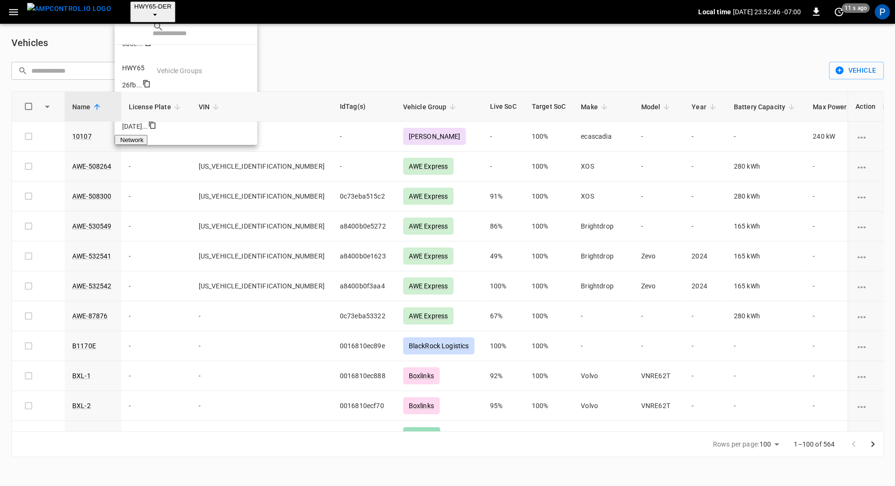  I want to click on td: VNRE62T, so click(659, 406).